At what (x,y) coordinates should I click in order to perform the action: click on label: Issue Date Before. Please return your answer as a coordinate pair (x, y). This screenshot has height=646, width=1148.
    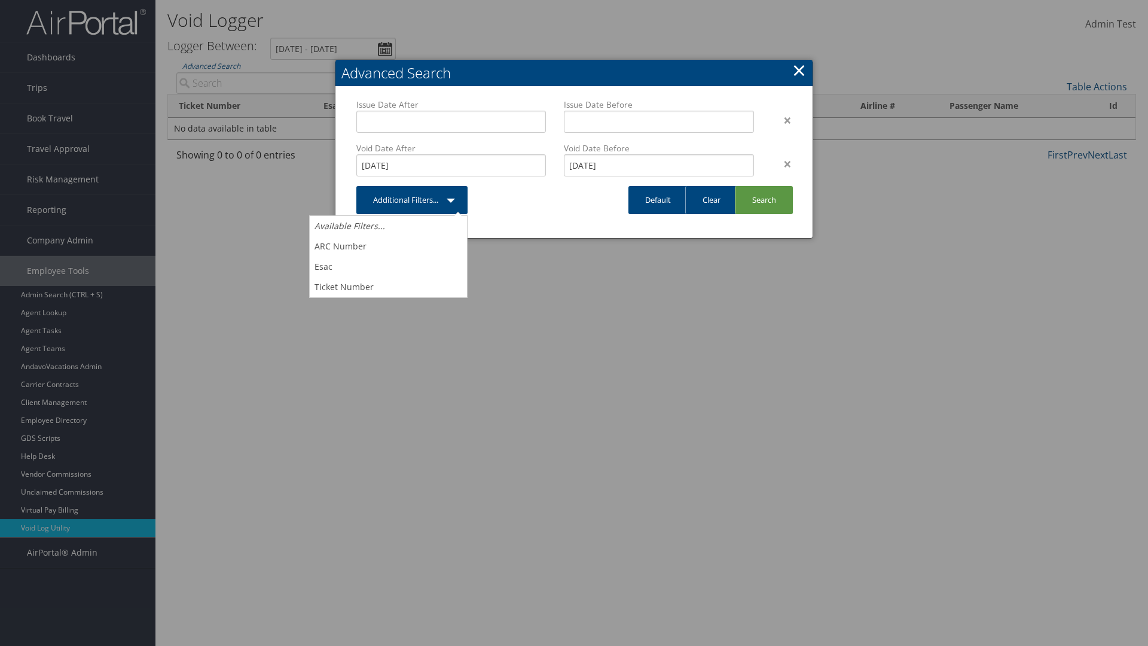
    Looking at the image, I should click on (658, 105).